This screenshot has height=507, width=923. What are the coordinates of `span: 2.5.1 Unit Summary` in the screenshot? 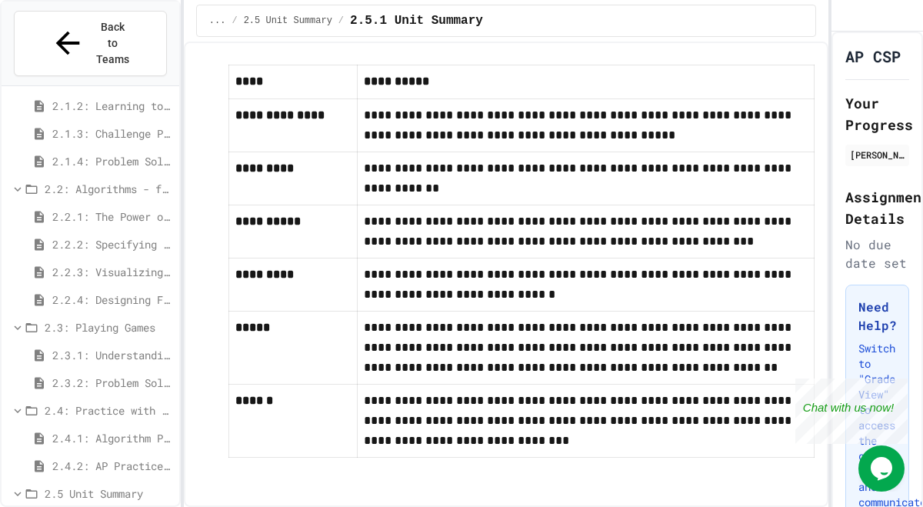 It's located at (416, 21).